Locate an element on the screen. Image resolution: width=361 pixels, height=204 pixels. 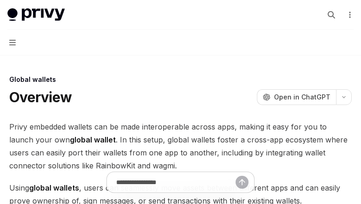
span: Privy embedded wallets can be made interoperable across apps, making it easy for you to launch yo... is located at coordinates (180, 146).